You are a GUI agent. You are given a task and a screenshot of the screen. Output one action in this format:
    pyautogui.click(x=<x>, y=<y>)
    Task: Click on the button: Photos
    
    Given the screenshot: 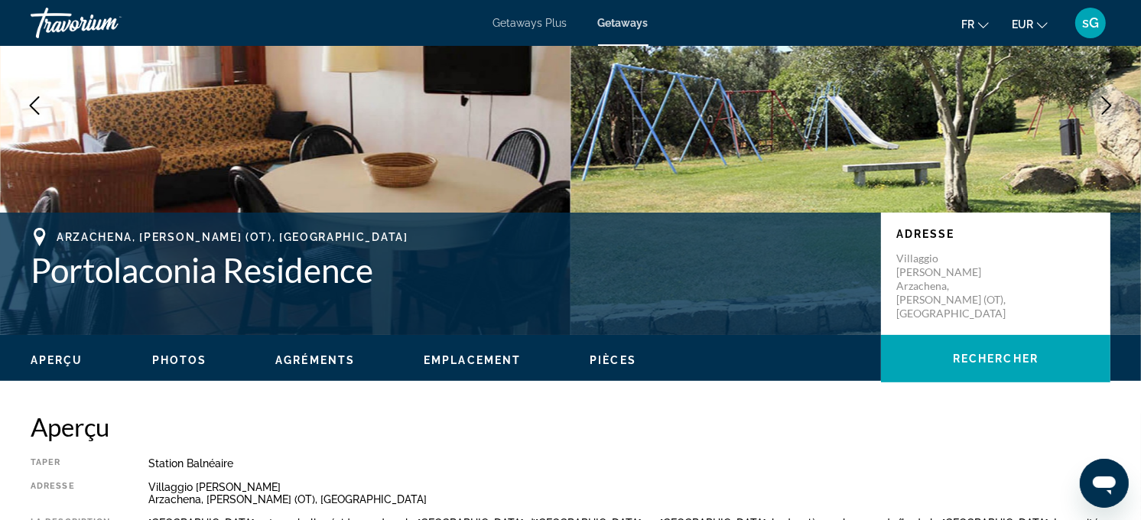 What is the action you would take?
    pyautogui.click(x=180, y=360)
    